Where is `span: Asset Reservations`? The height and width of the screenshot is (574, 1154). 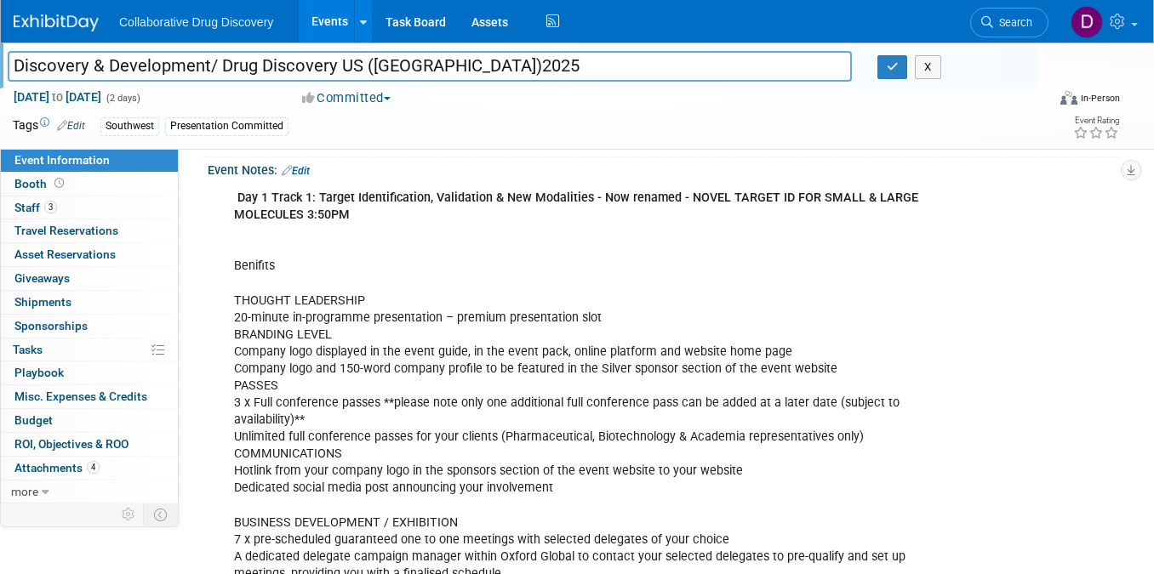 span: Asset Reservations is located at coordinates (65, 254).